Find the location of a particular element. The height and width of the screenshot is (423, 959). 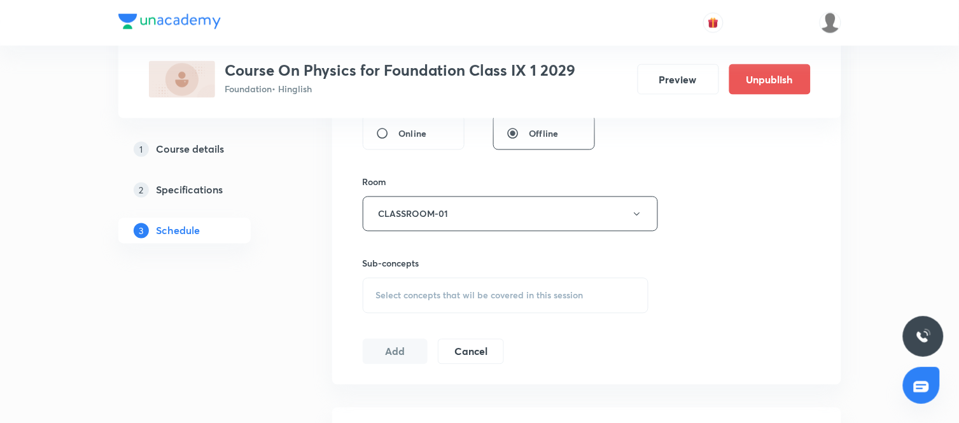

span: Select concepts that wil be covered in this session is located at coordinates (480, 296).